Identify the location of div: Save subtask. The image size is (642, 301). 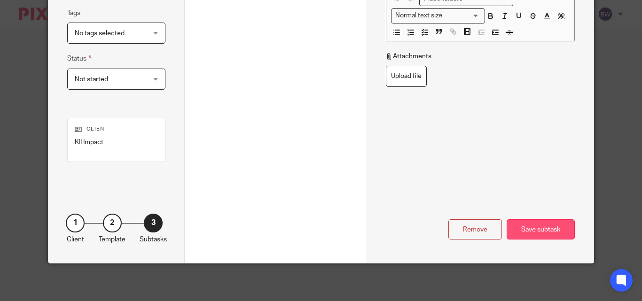
(541, 229).